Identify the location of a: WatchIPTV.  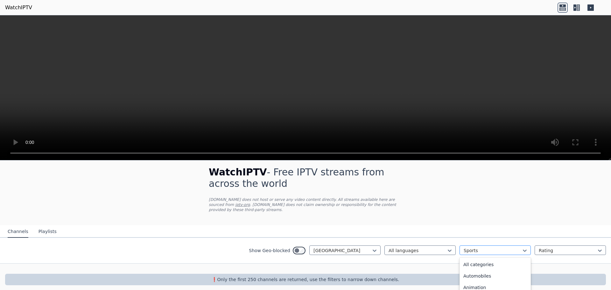
(18, 8).